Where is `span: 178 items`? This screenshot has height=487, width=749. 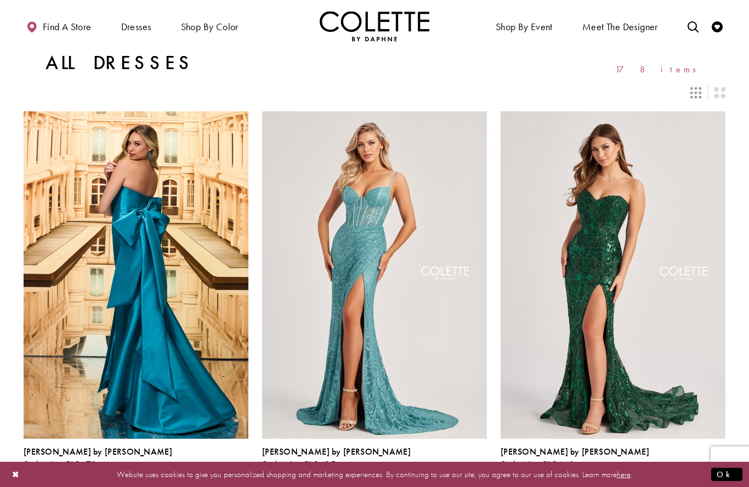 span: 178 items is located at coordinates (659, 69).